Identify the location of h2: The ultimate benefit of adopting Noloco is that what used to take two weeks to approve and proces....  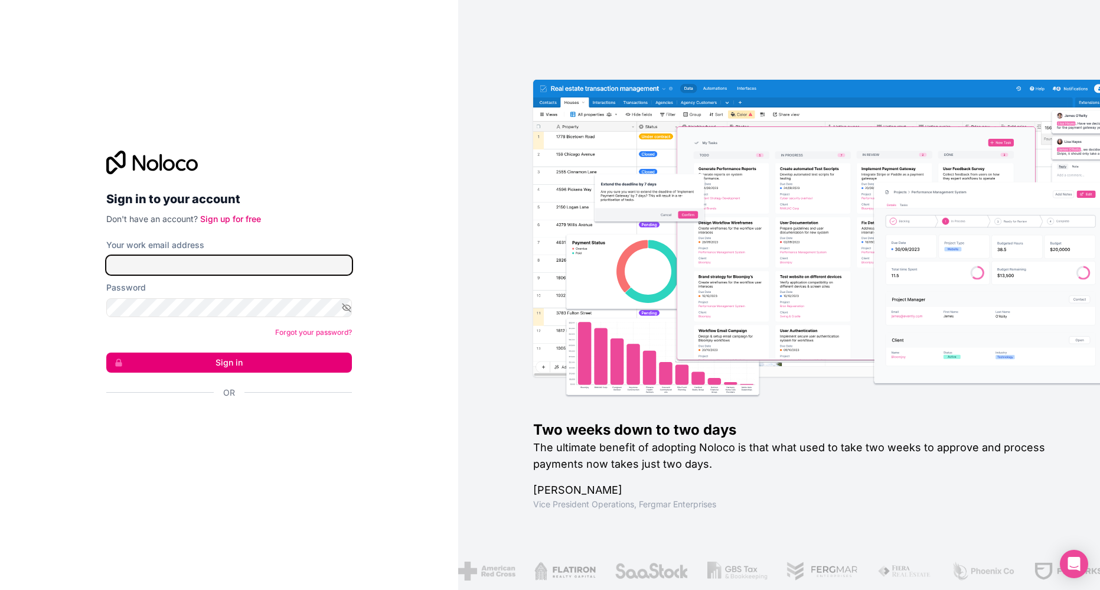
(798, 456).